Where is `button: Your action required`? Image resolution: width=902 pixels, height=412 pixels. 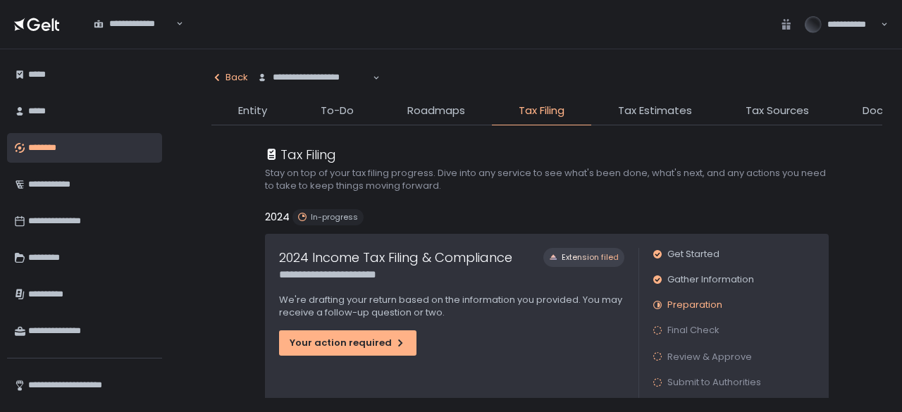 button: Your action required is located at coordinates (348, 343).